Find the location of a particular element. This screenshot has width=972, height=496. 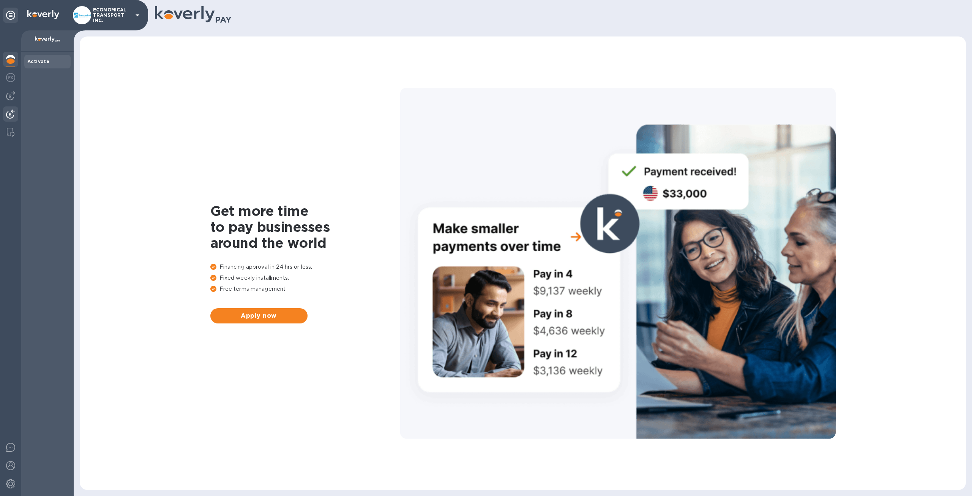

h1: Get more time to pay businesses around the world is located at coordinates (305, 227).